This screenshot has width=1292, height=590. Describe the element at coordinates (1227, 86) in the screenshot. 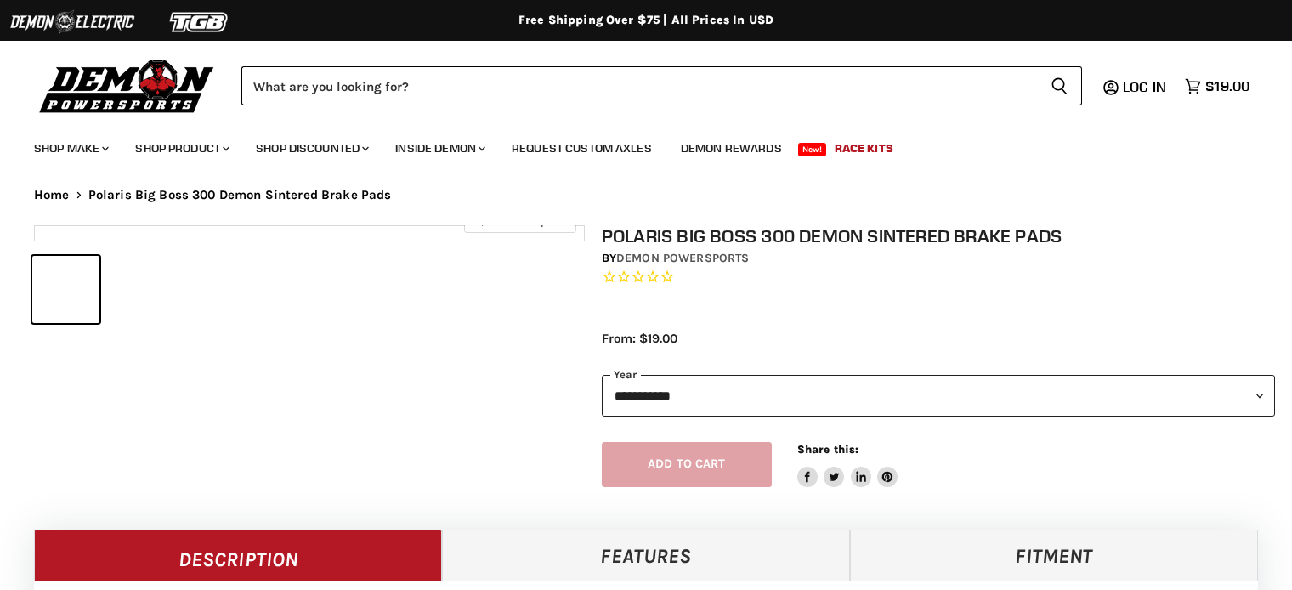

I see `span: $19.00` at that location.